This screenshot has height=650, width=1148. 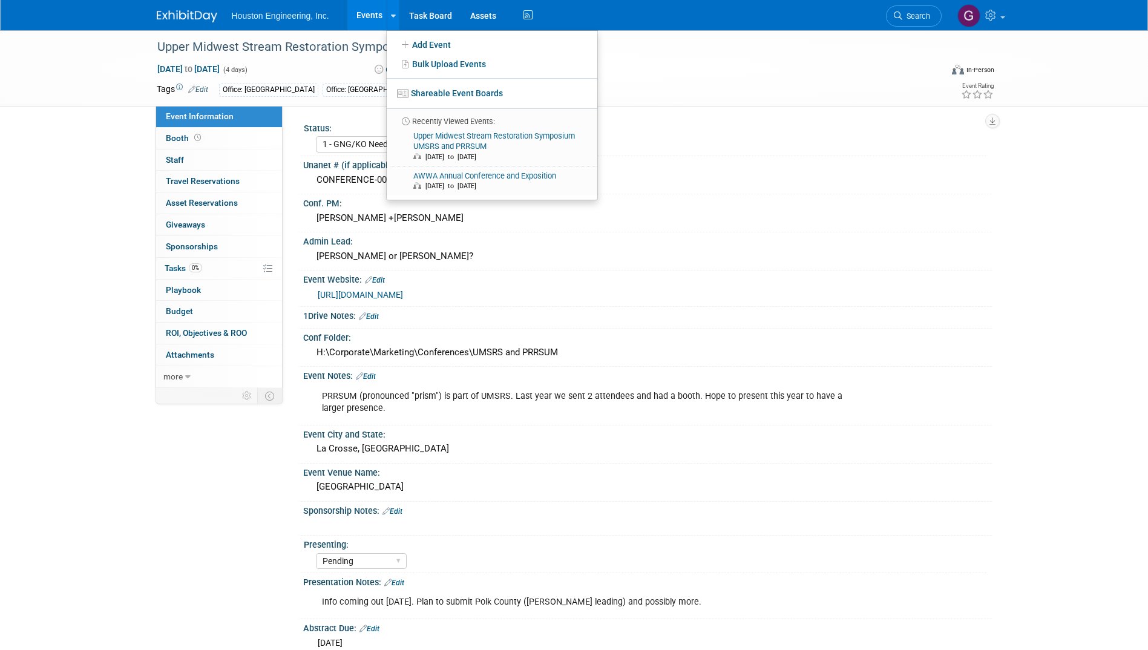 What do you see at coordinates (219, 224) in the screenshot?
I see `a: Giveaways` at bounding box center [219, 224].